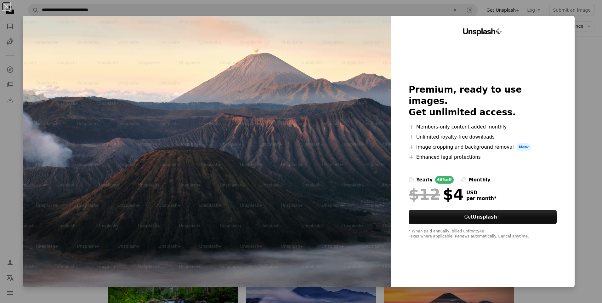 Image resolution: width=602 pixels, height=303 pixels. What do you see at coordinates (424, 180) in the screenshot?
I see `div: yearly` at bounding box center [424, 180].